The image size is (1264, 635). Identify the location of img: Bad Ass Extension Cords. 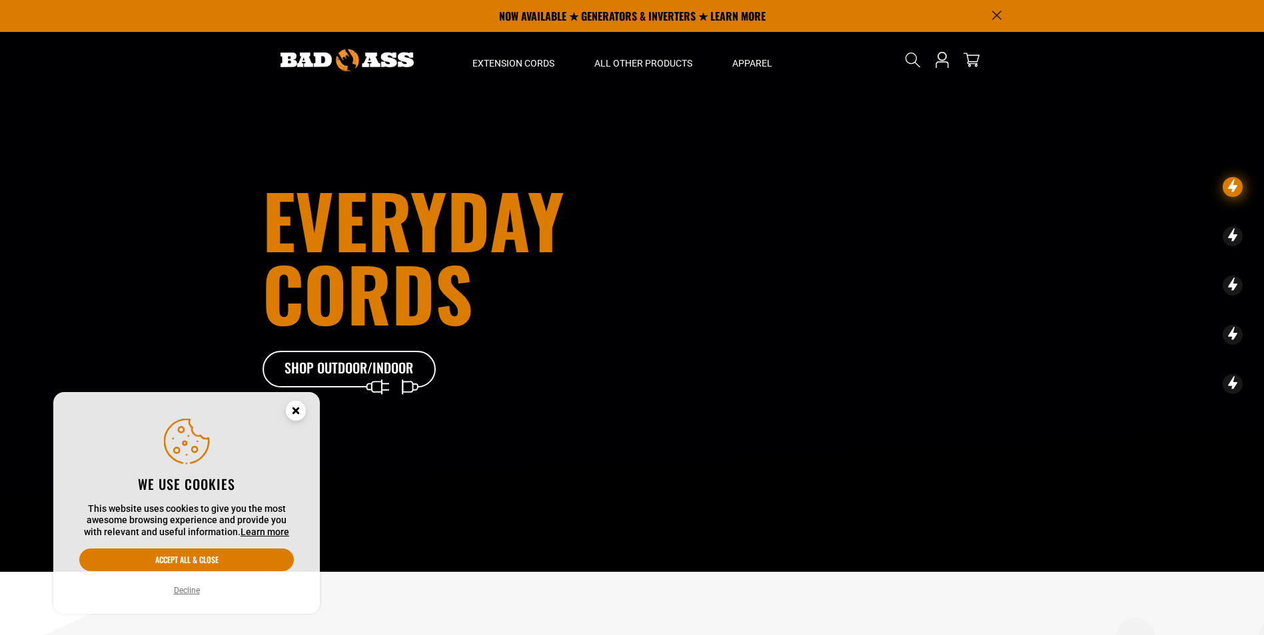
(347, 60).